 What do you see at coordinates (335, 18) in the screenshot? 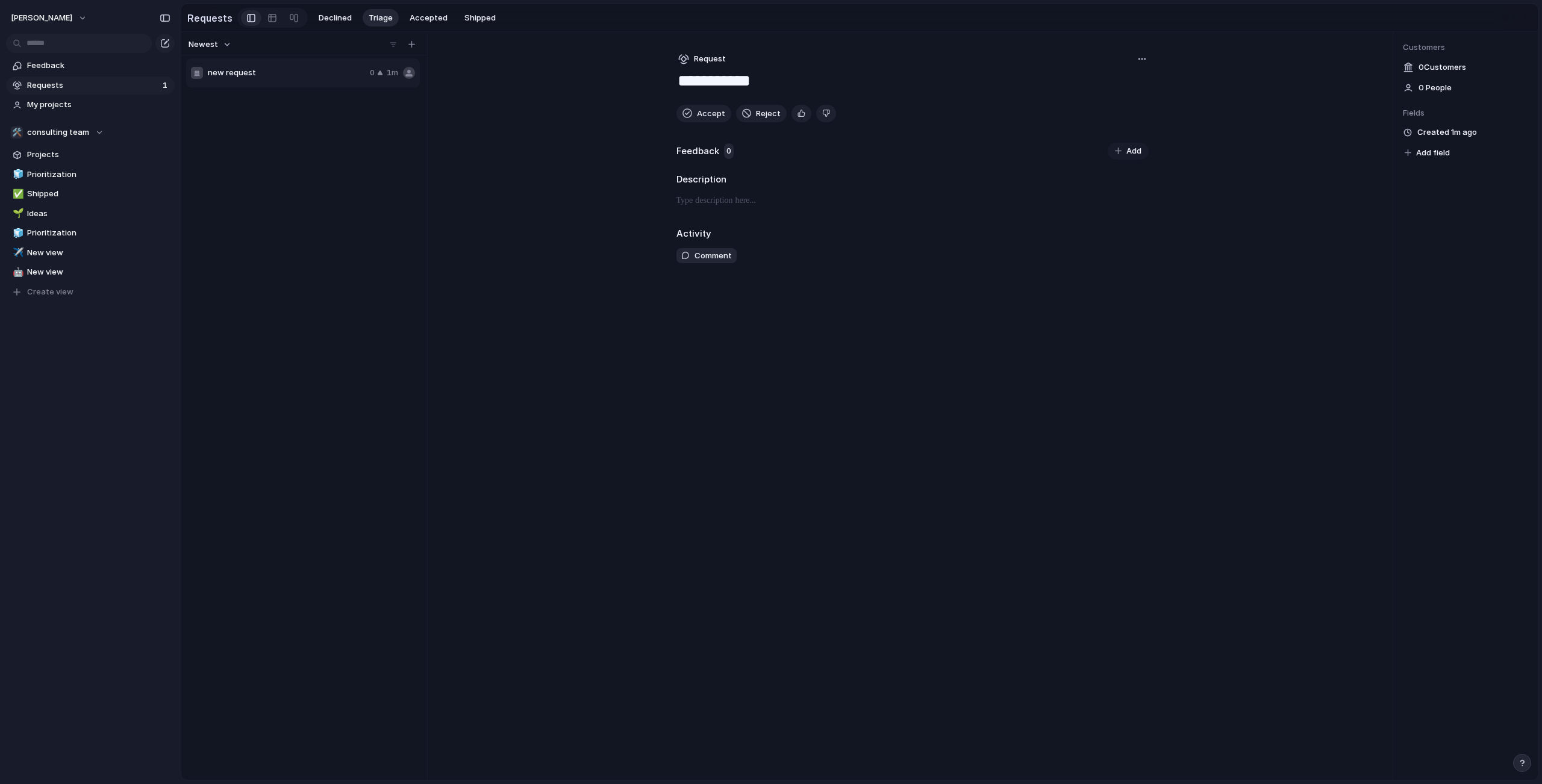
I see `button: Declined` at bounding box center [335, 18].